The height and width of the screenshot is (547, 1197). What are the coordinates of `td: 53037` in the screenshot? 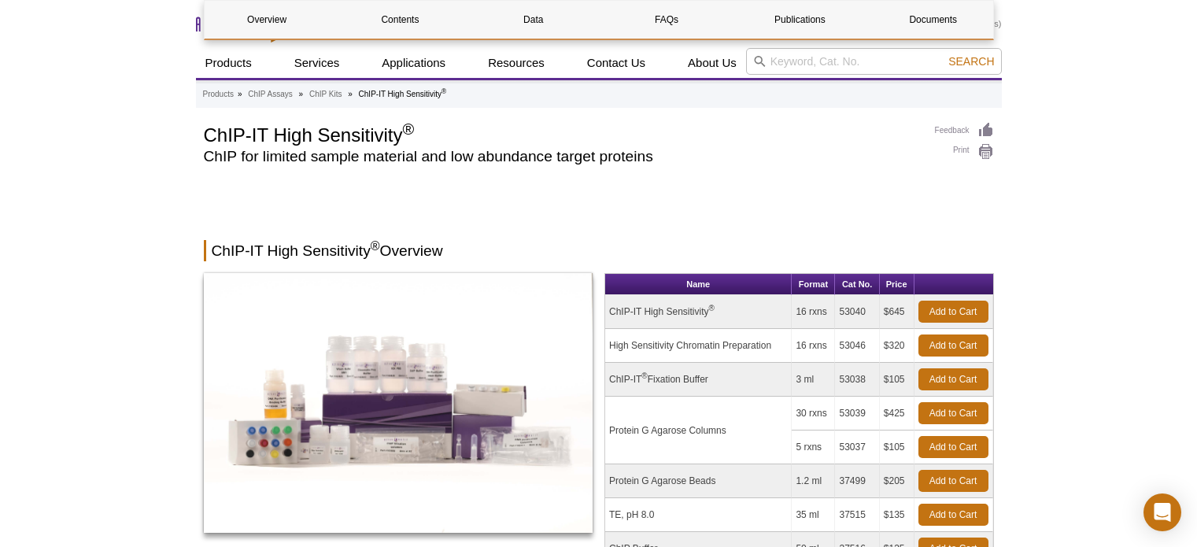 It's located at (857, 447).